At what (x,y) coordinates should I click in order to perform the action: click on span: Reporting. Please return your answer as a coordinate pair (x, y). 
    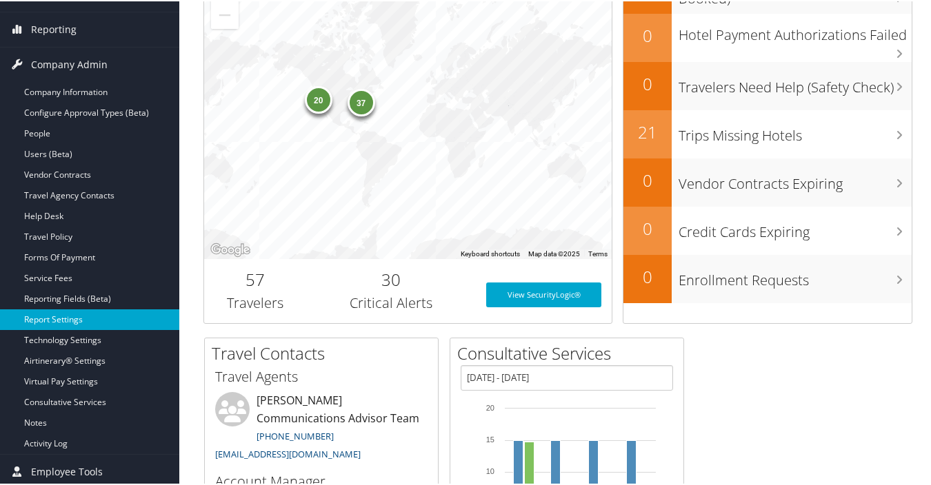
    Looking at the image, I should click on (54, 28).